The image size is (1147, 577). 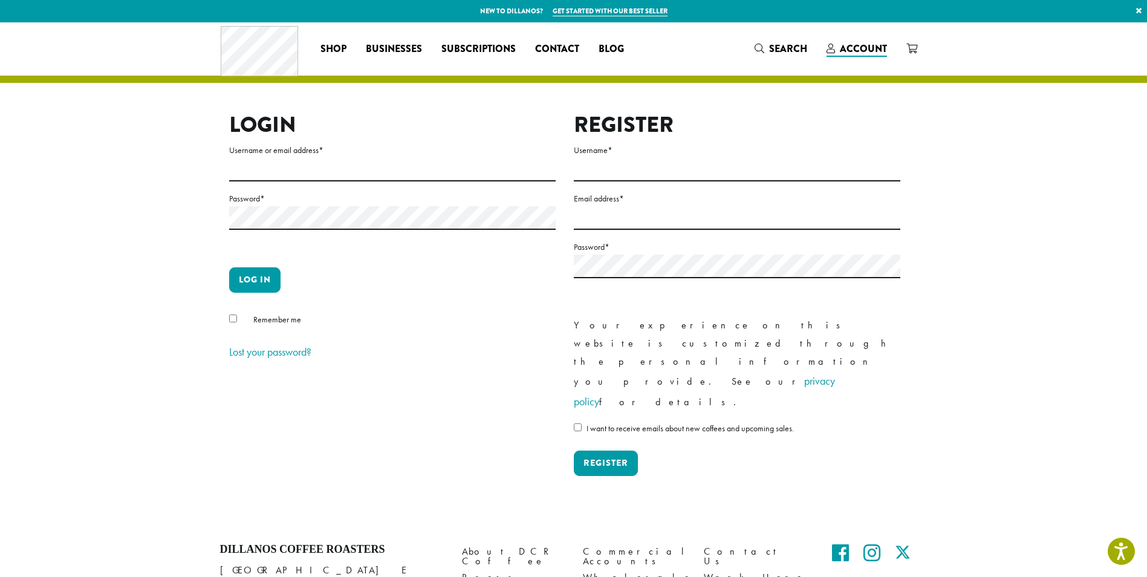 What do you see at coordinates (610, 11) in the screenshot?
I see `a: Get started with our best seller` at bounding box center [610, 11].